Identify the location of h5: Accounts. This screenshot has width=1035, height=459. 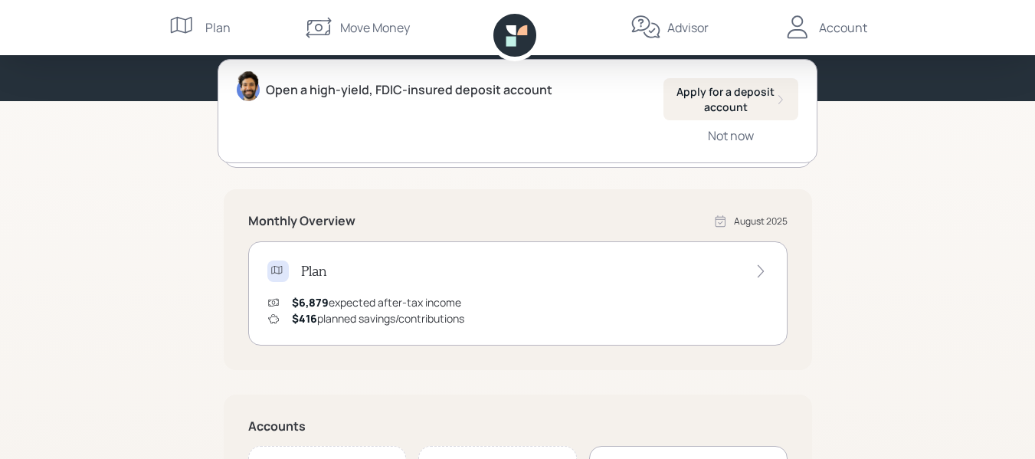
(518, 426).